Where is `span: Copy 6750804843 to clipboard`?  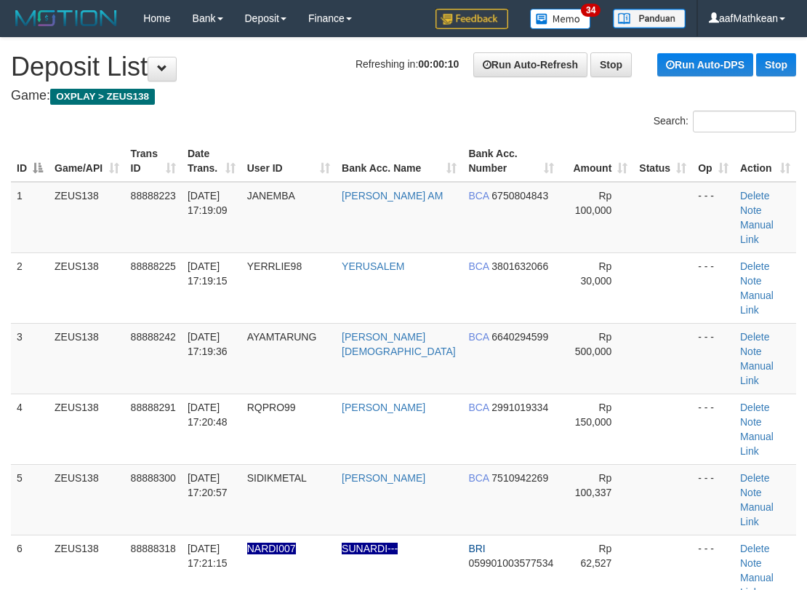
span: Copy 6750804843 to clipboard is located at coordinates (520, 196).